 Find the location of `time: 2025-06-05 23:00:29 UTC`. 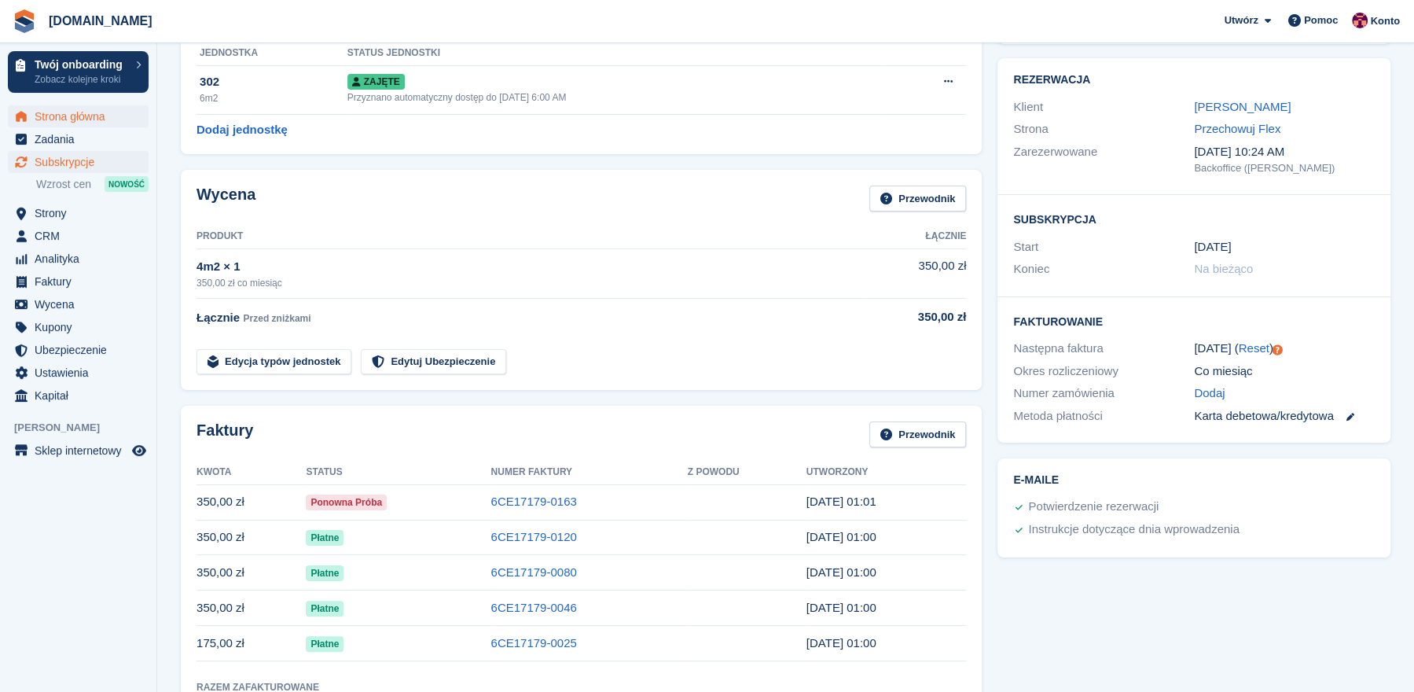

time: 2025-06-05 23:00:29 UTC is located at coordinates (841, 642).